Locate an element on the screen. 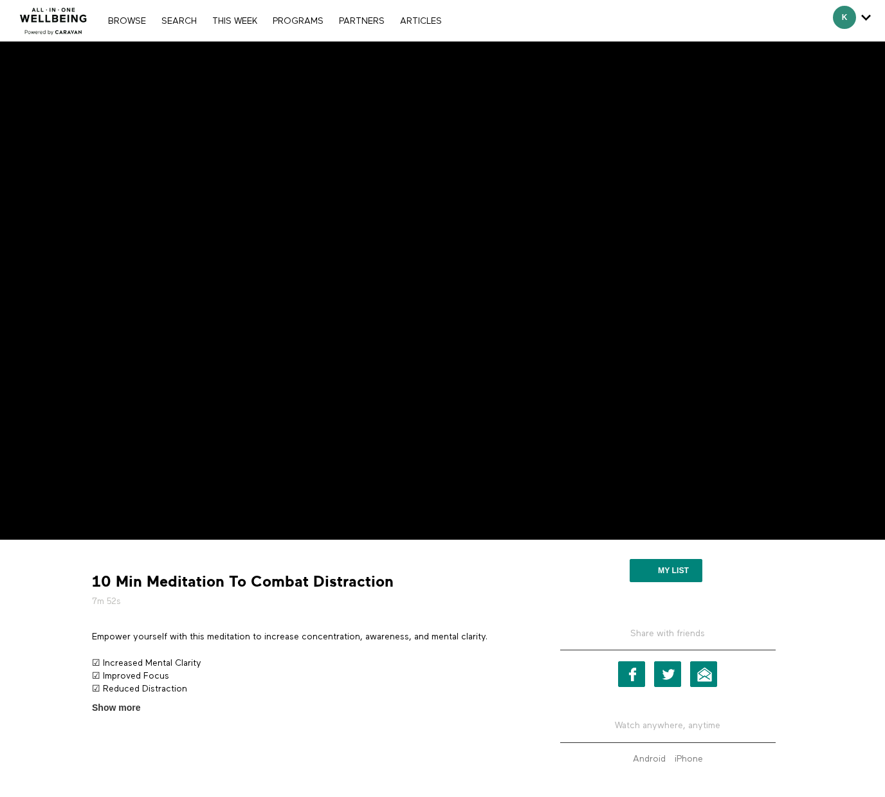 The width and height of the screenshot is (885, 797). a: Browse is located at coordinates (127, 21).